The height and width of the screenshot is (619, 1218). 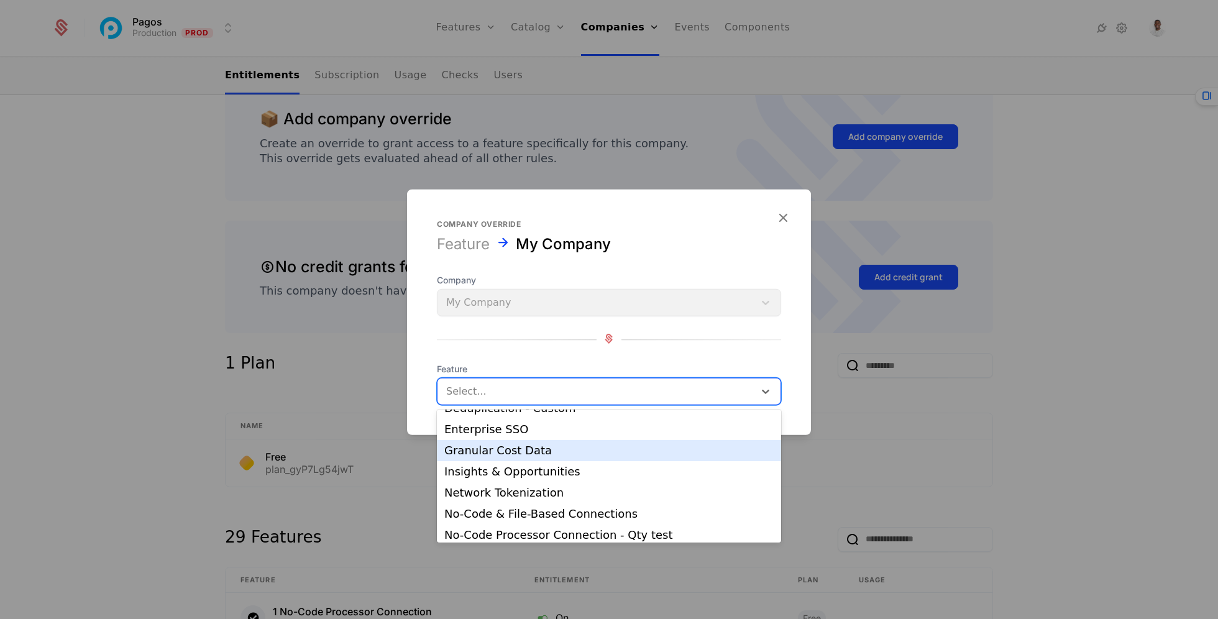 What do you see at coordinates (609, 224) in the screenshot?
I see `div: Company override` at bounding box center [609, 224].